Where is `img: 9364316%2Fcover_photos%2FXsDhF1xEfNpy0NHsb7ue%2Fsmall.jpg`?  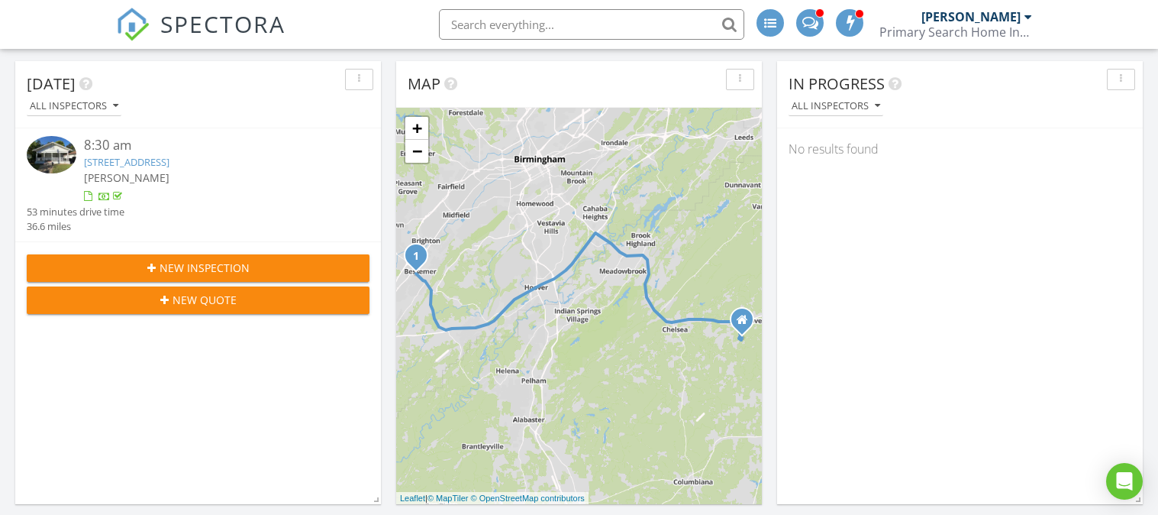
img: 9364316%2Fcover_photos%2FXsDhF1xEfNpy0NHsb7ue%2Fsmall.jpg is located at coordinates (51, 154).